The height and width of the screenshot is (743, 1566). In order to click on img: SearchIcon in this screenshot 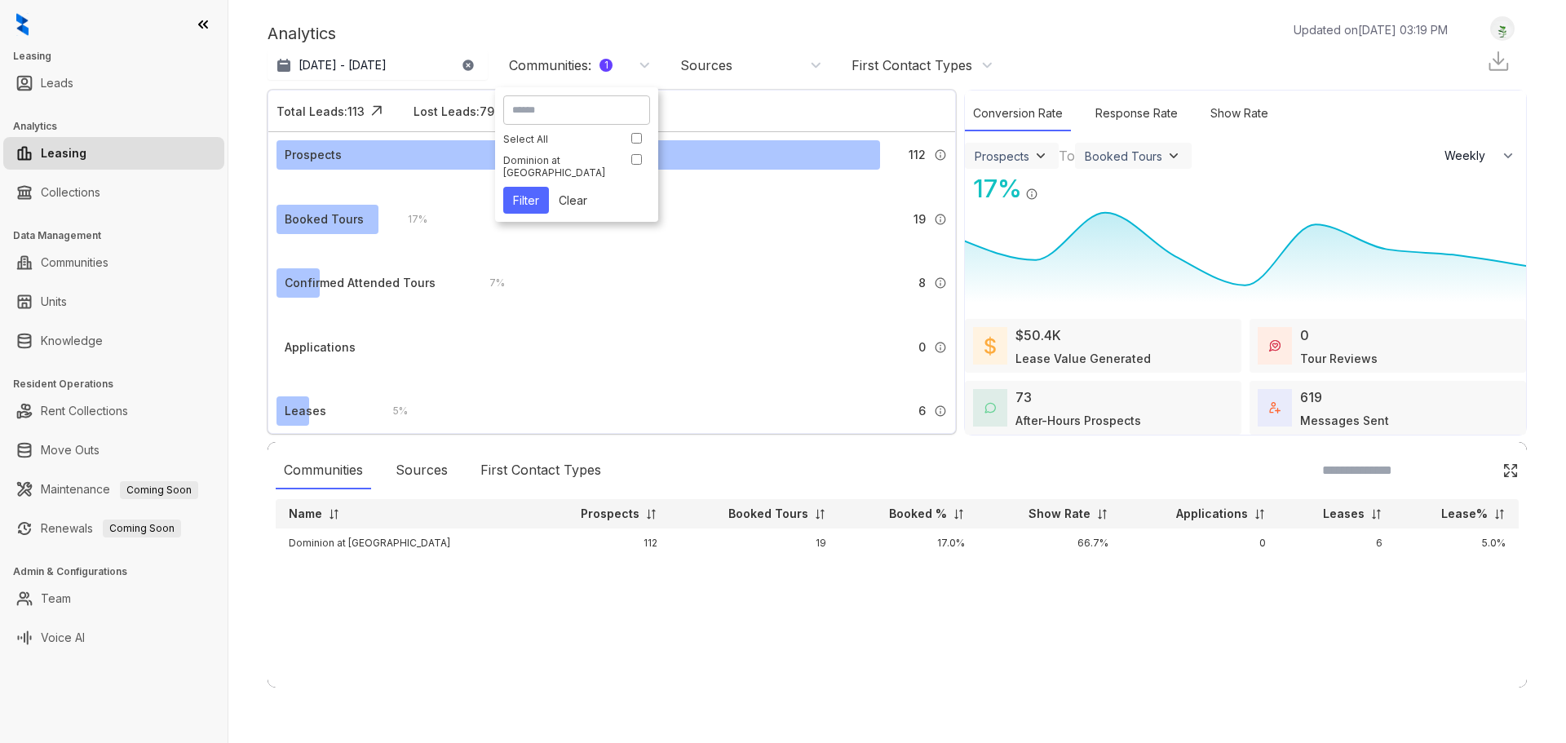, I will do `click(1474, 470)`.